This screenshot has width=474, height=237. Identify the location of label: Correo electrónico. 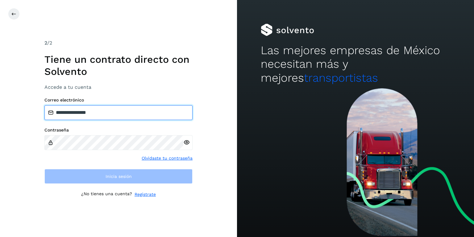
(119, 100).